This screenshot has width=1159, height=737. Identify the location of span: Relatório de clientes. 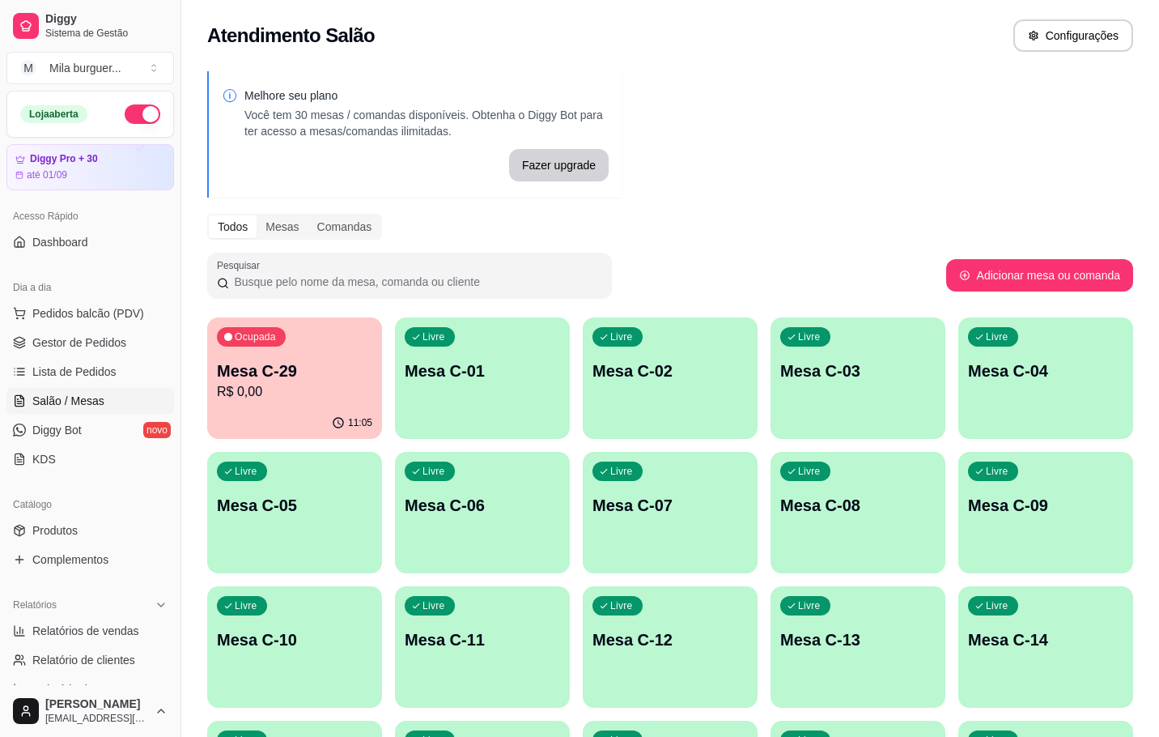
(83, 660).